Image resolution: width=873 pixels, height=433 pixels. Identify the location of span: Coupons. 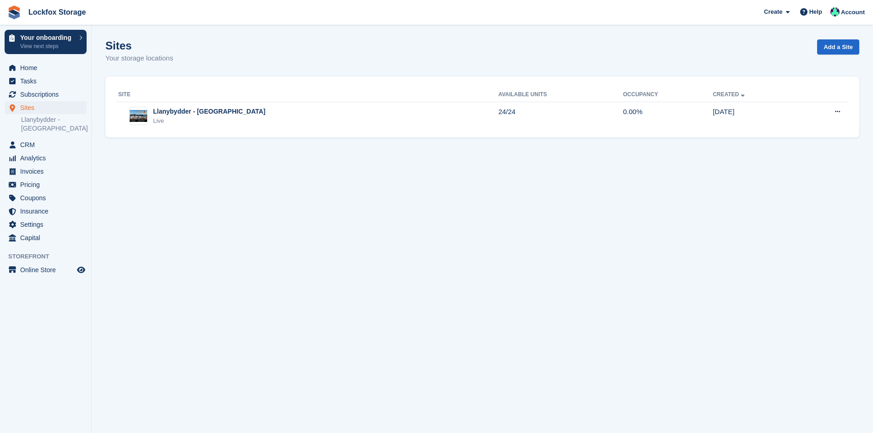
(48, 198).